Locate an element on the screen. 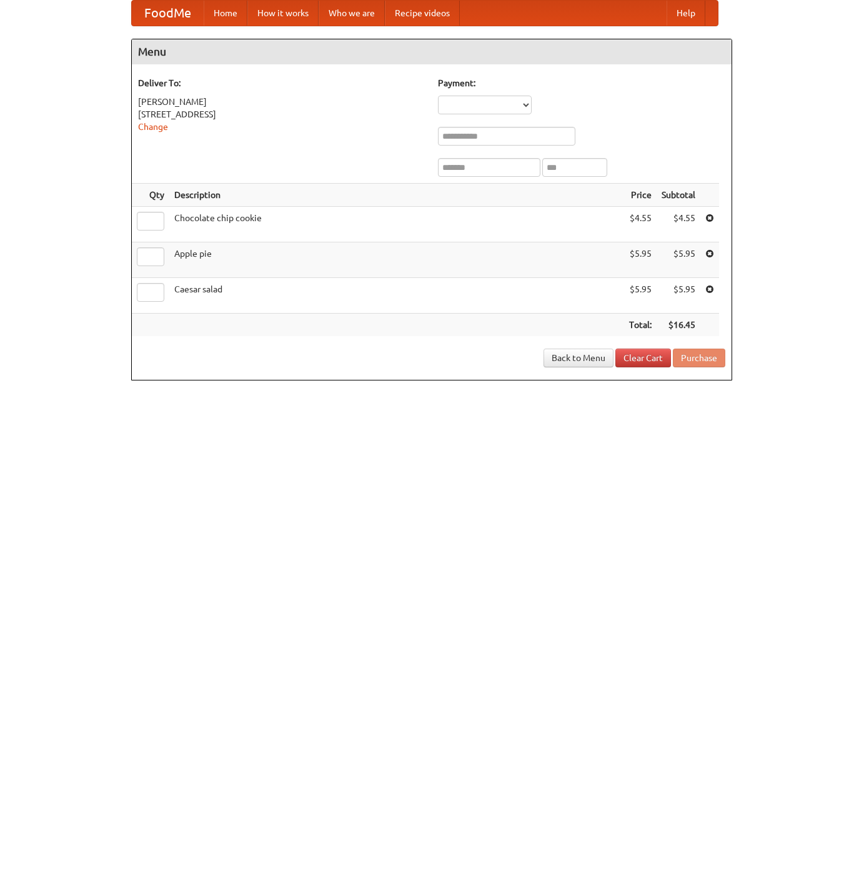  th: $16.45 is located at coordinates (679, 325).